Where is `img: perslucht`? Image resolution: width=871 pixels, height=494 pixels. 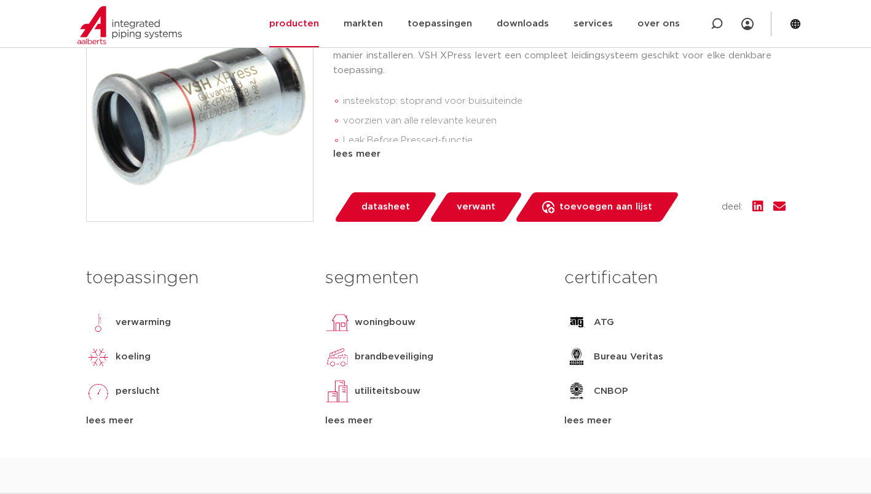
img: perslucht is located at coordinates (98, 391).